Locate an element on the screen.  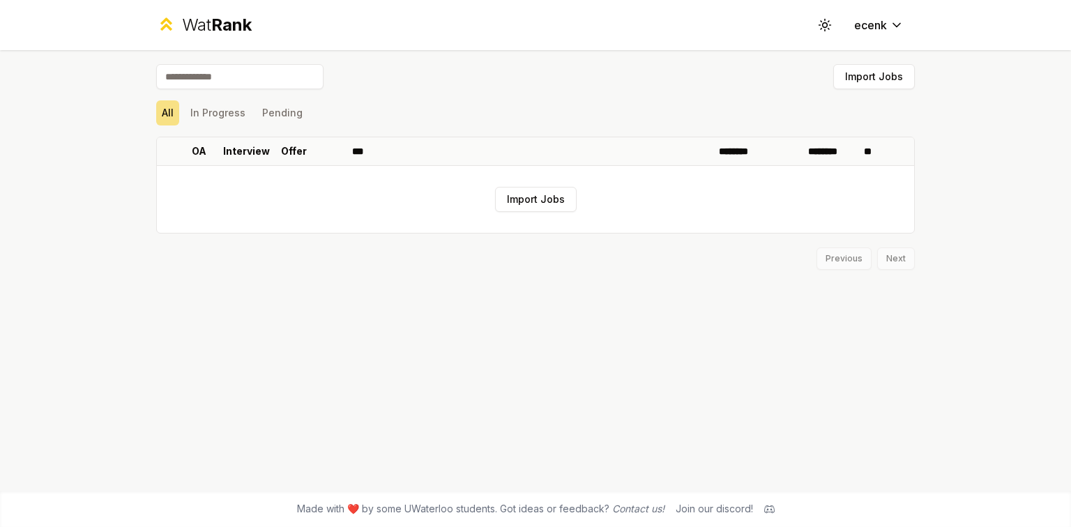
a: Contact us! is located at coordinates (638, 508).